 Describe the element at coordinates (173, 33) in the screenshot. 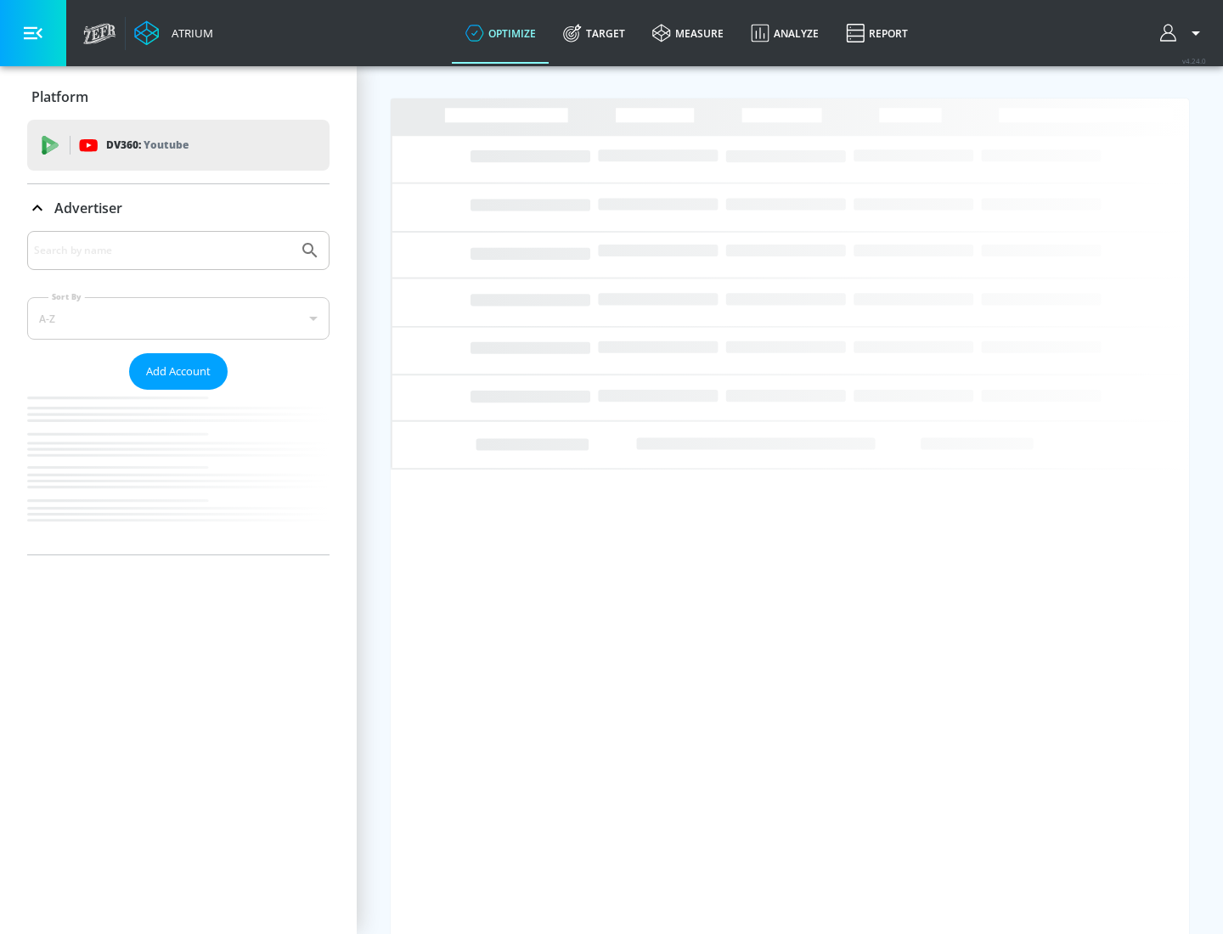

I see `a: Atrium` at that location.